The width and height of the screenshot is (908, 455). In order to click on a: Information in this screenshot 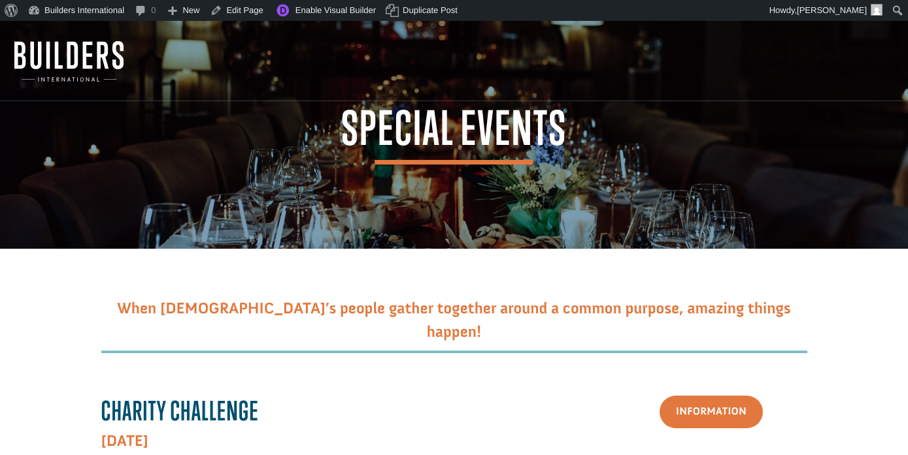, I will do `click(711, 412)`.